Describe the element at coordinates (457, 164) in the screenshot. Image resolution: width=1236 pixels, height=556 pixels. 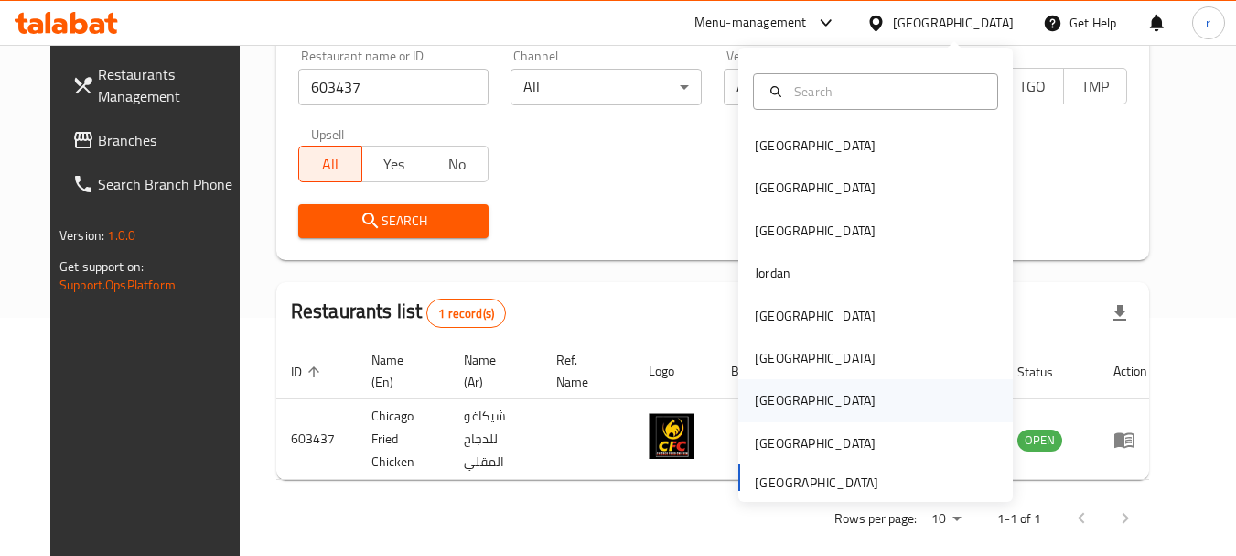
I see `span: No` at that location.